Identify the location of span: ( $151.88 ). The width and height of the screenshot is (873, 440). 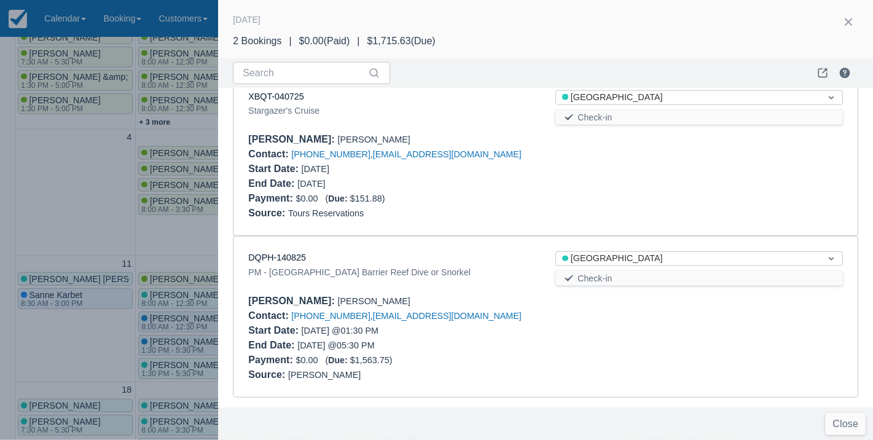
(354, 198).